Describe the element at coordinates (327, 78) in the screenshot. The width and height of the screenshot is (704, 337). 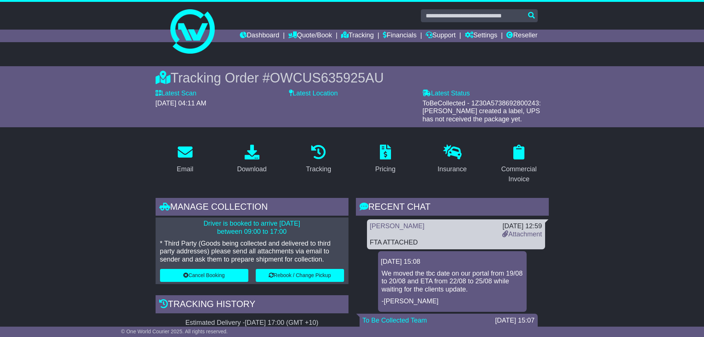
I see `span: OWCUS635925AU` at that location.